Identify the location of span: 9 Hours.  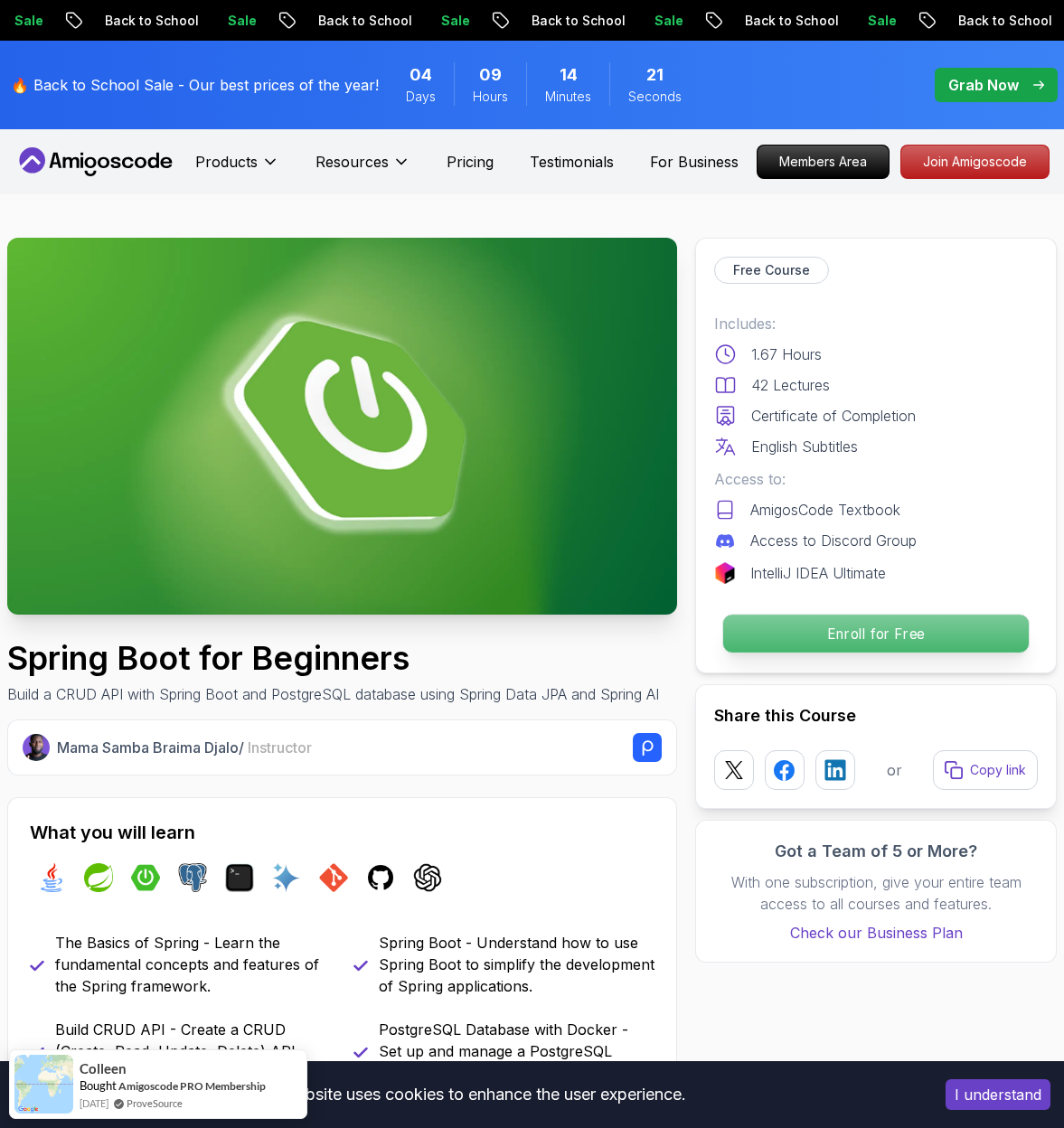
(489, 75).